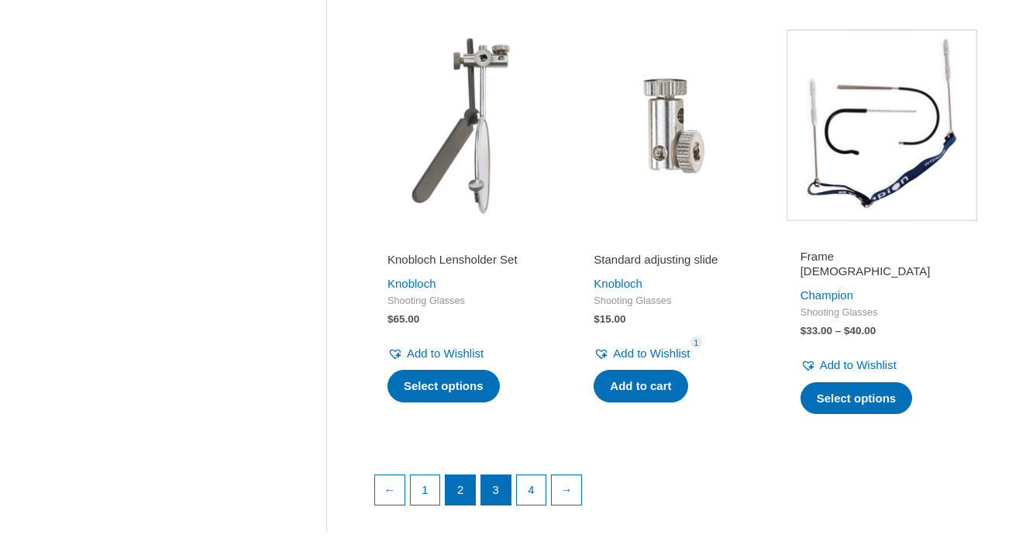  Describe the element at coordinates (675, 260) in the screenshot. I see `h2: Standard adjusting slide` at that location.